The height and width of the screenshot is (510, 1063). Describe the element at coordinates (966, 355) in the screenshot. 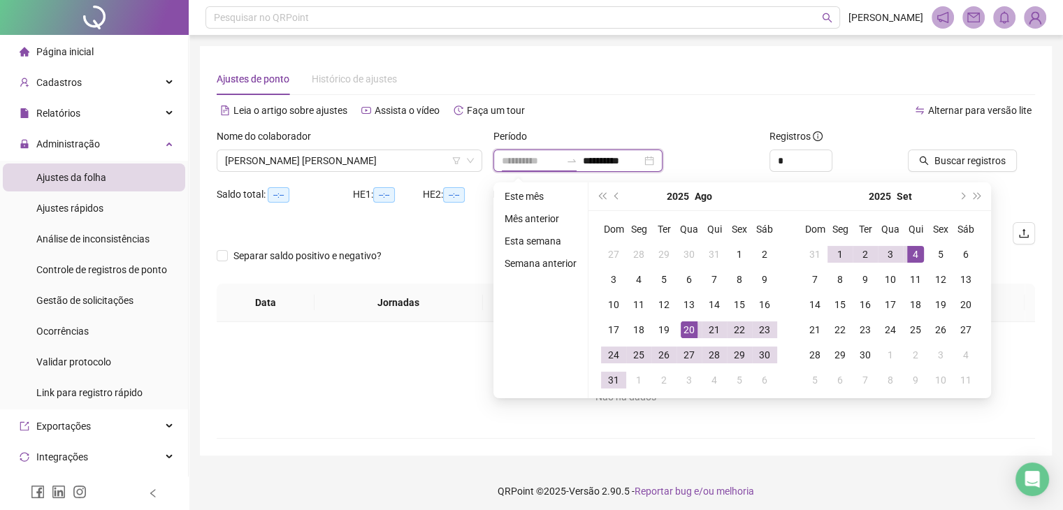

I see `td: 2025-10-04` at that location.